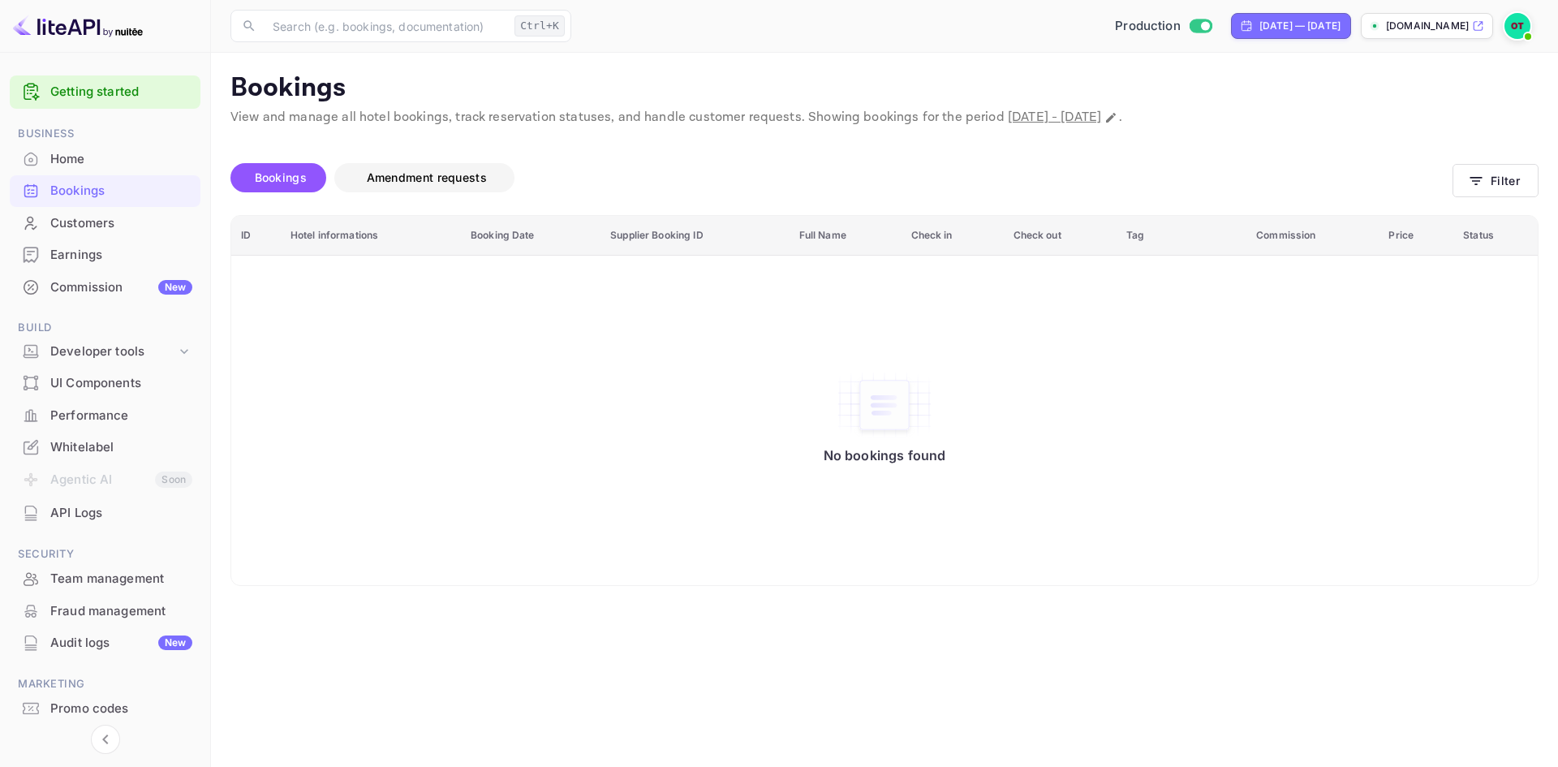 This screenshot has width=1558, height=767. Describe the element at coordinates (105, 254) in the screenshot. I see `a: Earnings` at that location.